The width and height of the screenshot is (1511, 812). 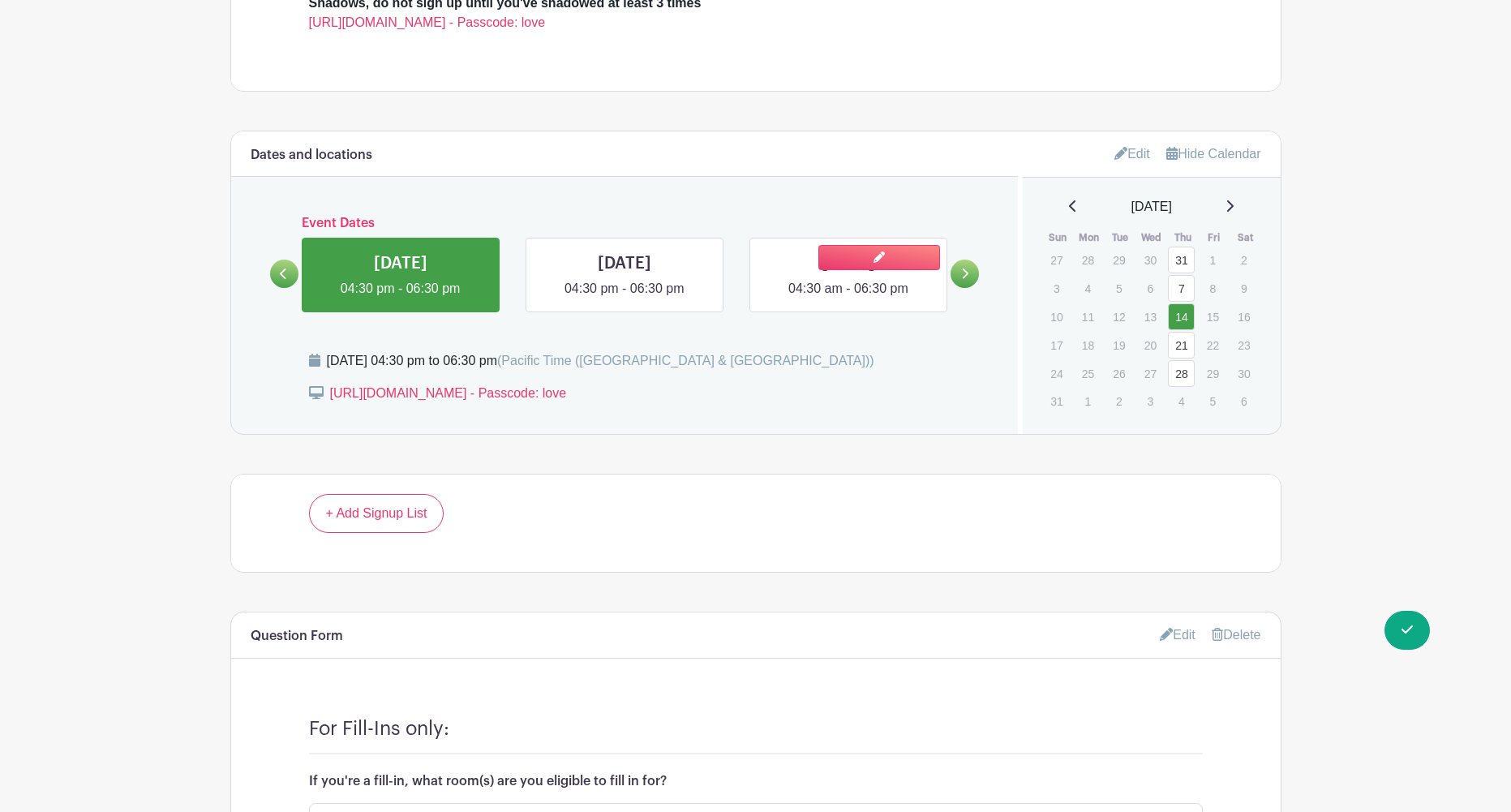 What do you see at coordinates (1056, 345) in the screenshot?
I see `p: 17` at bounding box center [1056, 345].